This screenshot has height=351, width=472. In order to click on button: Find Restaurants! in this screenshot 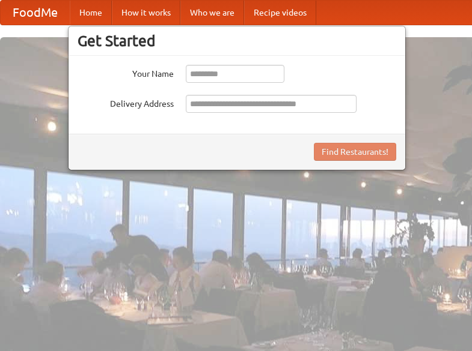, I will do `click(354, 152)`.